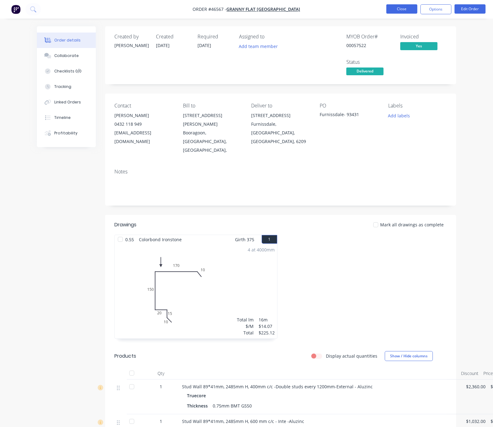 The height and width of the screenshot is (427, 493). Describe the element at coordinates (365, 71) in the screenshot. I see `span: Delivered` at that location.